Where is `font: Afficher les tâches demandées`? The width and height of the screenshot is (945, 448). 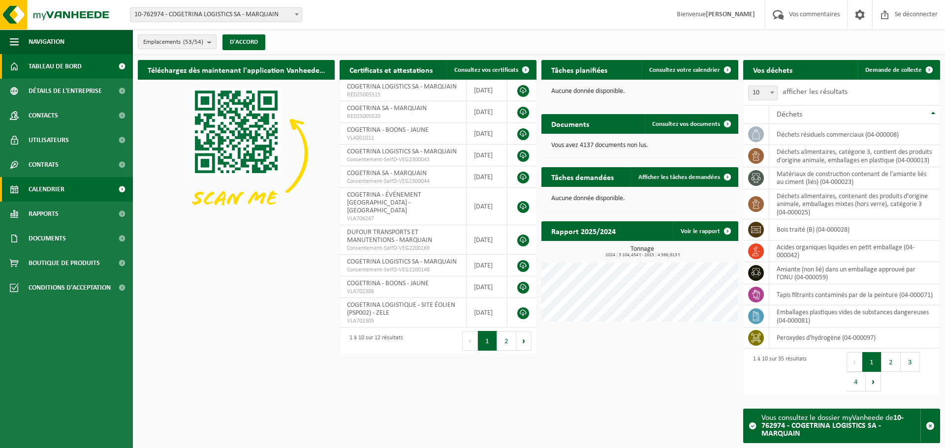 font: Afficher les tâches demandées is located at coordinates (679, 177).